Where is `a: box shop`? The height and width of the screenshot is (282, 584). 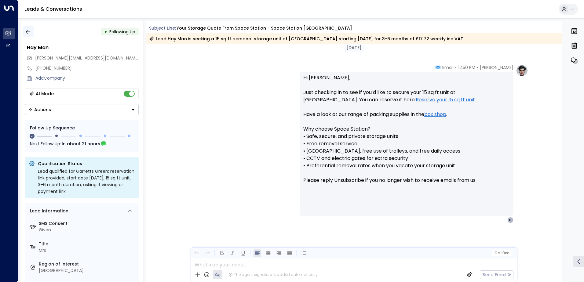 a: box shop is located at coordinates (435, 115).